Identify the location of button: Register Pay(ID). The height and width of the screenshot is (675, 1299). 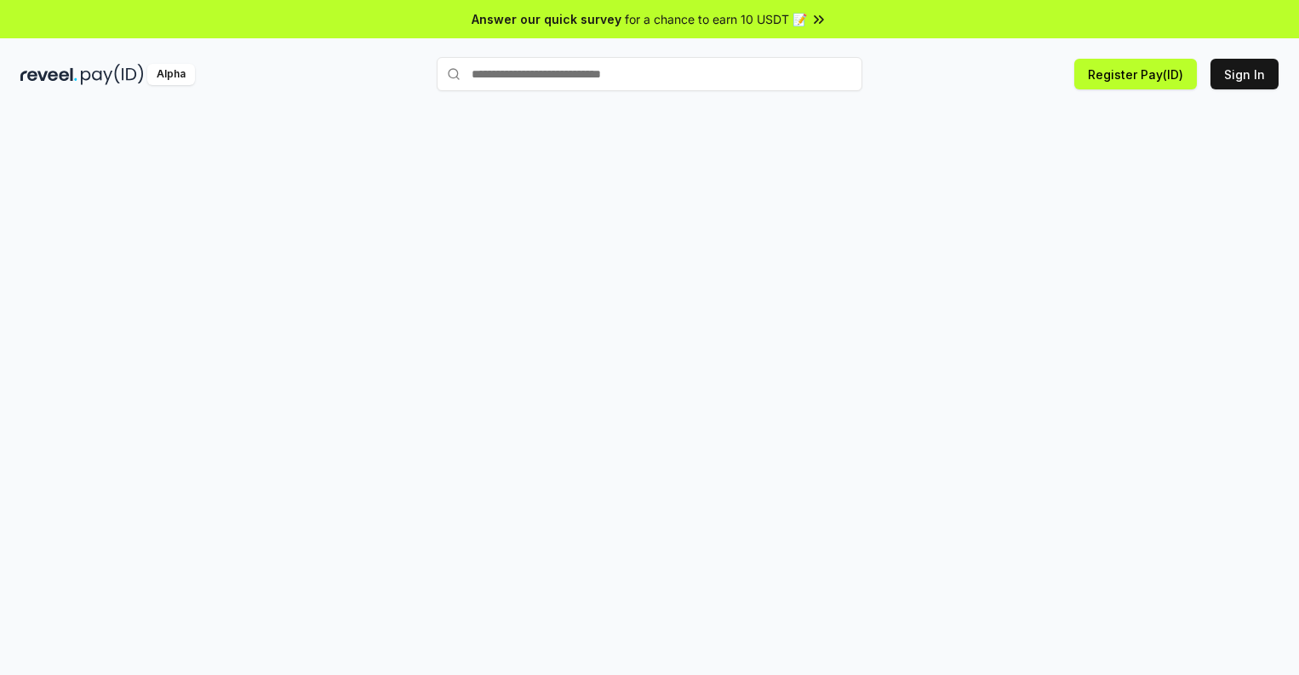
(1136, 74).